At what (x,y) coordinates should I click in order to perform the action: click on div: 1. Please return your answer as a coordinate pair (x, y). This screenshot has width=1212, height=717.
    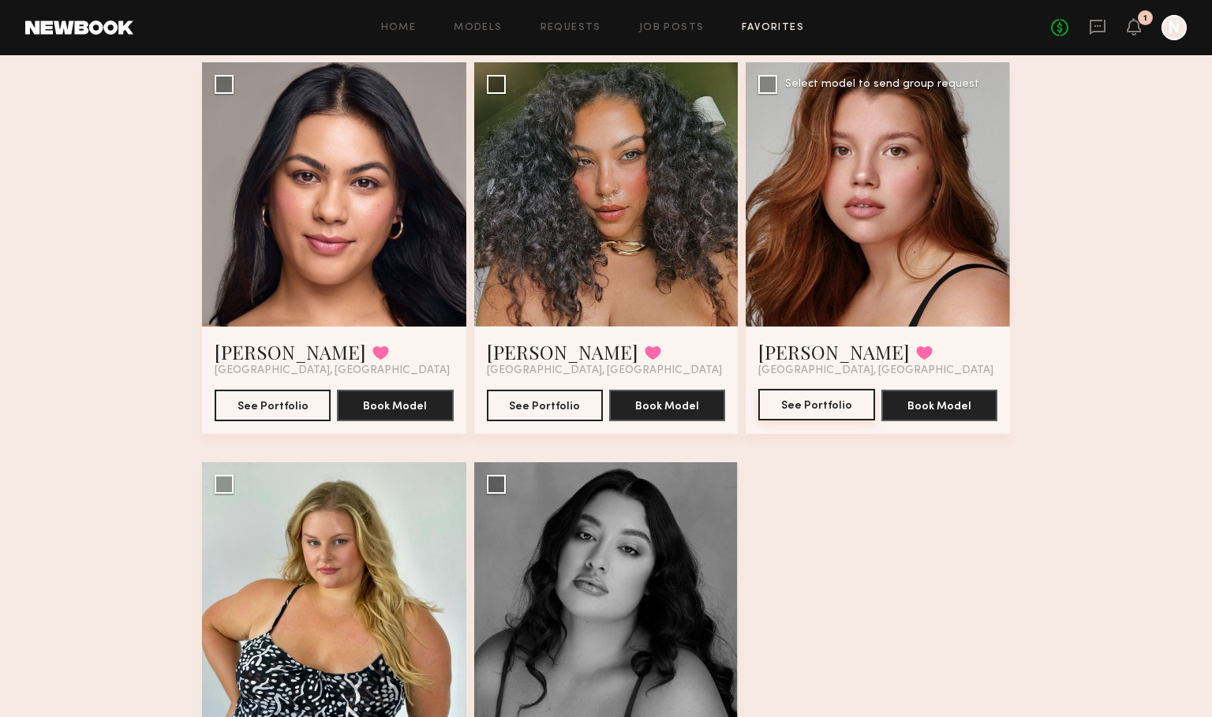
    Looking at the image, I should click on (1145, 18).